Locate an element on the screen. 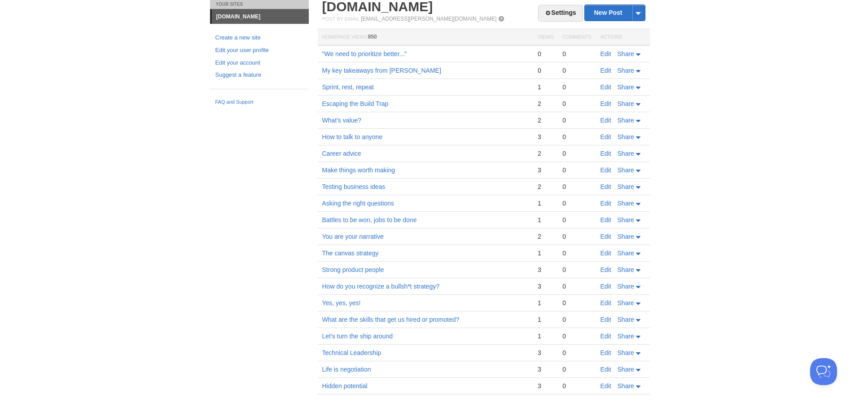 This screenshot has height=403, width=855. a: Suggest a feature is located at coordinates (259, 75).